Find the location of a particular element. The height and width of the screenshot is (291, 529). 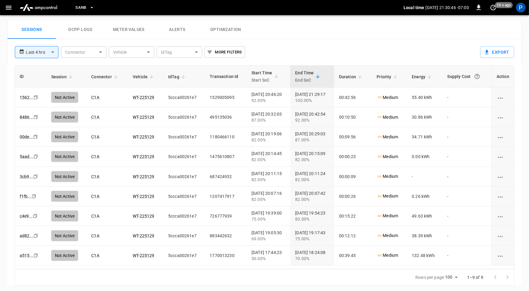

td: 34.71 kWh is located at coordinates (425, 137).